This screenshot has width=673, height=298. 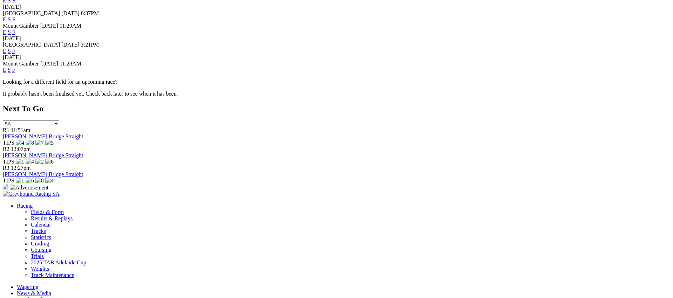 I want to click on a: Fields & Form, so click(x=47, y=212).